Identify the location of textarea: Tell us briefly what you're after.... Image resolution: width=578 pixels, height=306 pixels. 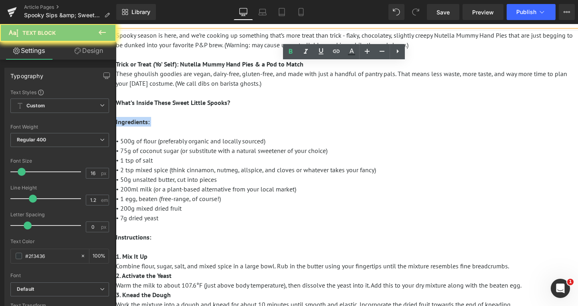
(120, 101).